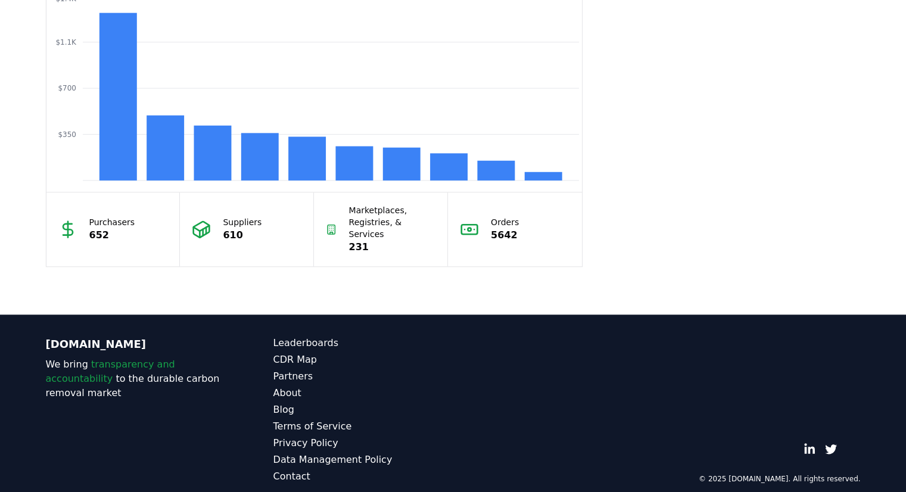 The image size is (906, 492). I want to click on a: CDR Map, so click(363, 360).